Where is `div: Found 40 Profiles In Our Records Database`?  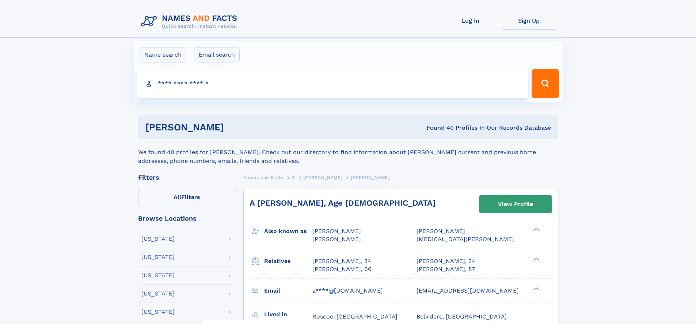 div: Found 40 Profiles In Our Records Database is located at coordinates (438, 128).